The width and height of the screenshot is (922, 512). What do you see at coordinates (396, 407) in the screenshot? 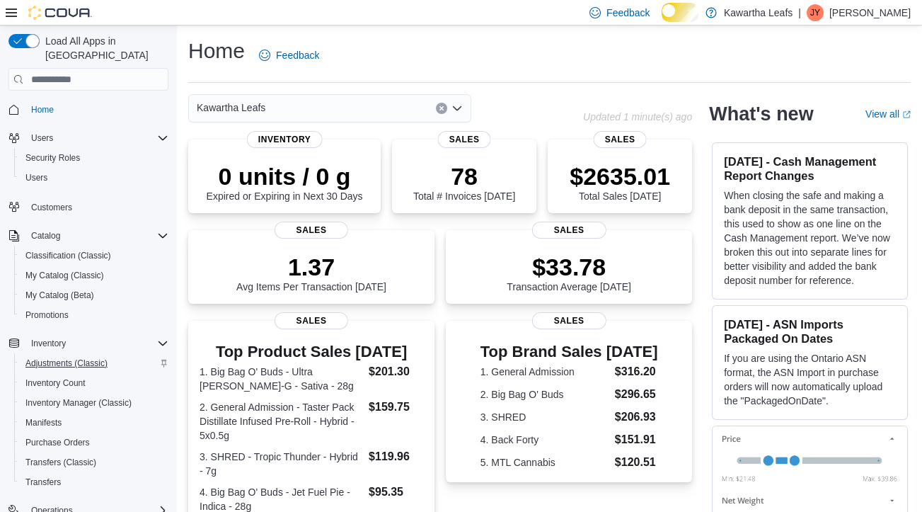
I see `dd: $159.75` at bounding box center [396, 407].